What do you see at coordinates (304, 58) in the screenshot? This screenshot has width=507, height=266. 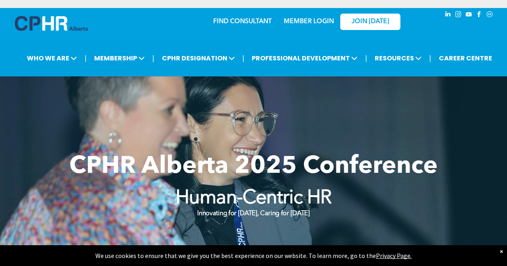 I see `span: PROFESSIONAL DEVELOPMENT` at bounding box center [304, 58].